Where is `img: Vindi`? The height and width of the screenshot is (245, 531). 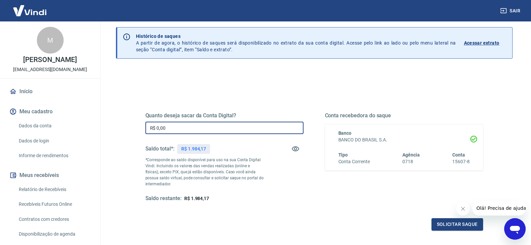 img: Vindi is located at coordinates (30, 10).